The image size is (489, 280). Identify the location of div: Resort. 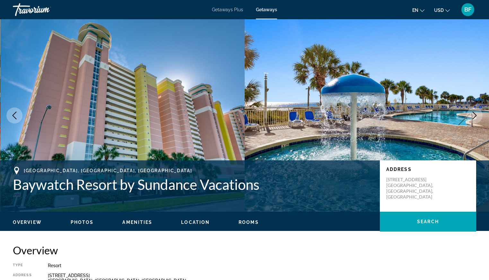
(262, 266).